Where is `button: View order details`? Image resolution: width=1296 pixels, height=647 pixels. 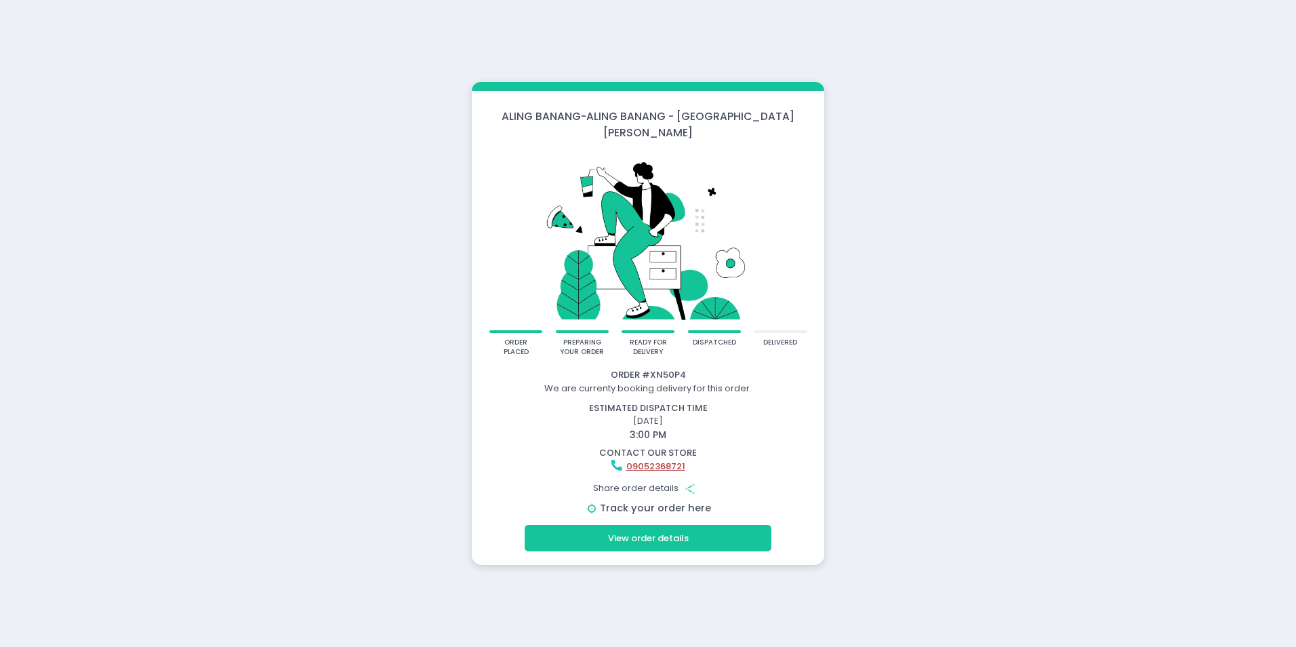 button: View order details is located at coordinates (648, 538).